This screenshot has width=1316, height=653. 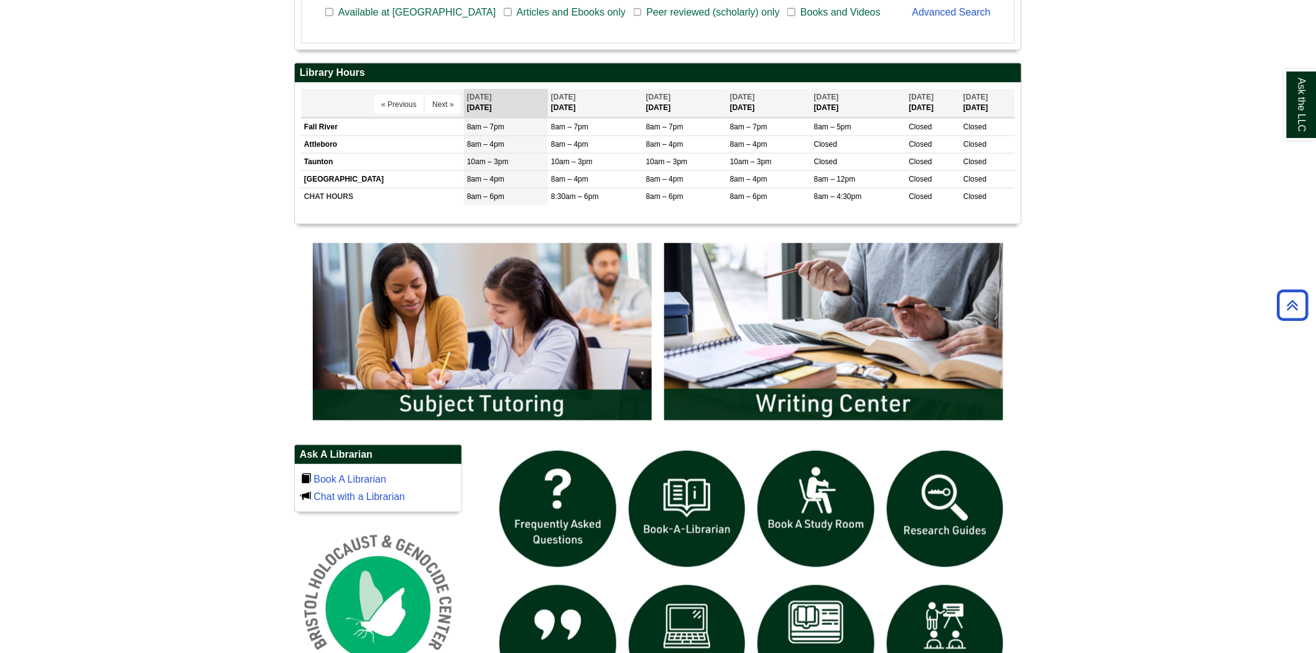 I want to click on input: Books and Videos, so click(x=791, y=12).